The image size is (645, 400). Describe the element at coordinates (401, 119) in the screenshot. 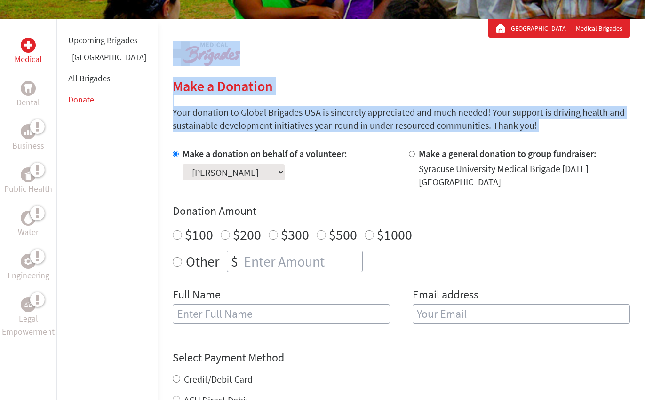

I see `p: Your donation to Global Brigades USA is sincerely appreciated and much needed! Your support is dr...` at that location.